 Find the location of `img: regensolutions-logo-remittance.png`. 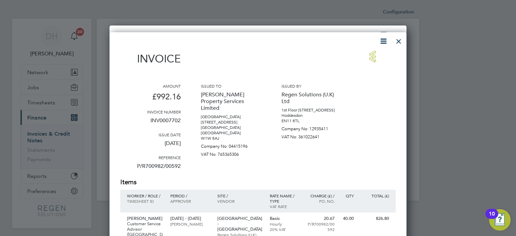

img: regensolutions-logo-remittance.png is located at coordinates (382, 56).